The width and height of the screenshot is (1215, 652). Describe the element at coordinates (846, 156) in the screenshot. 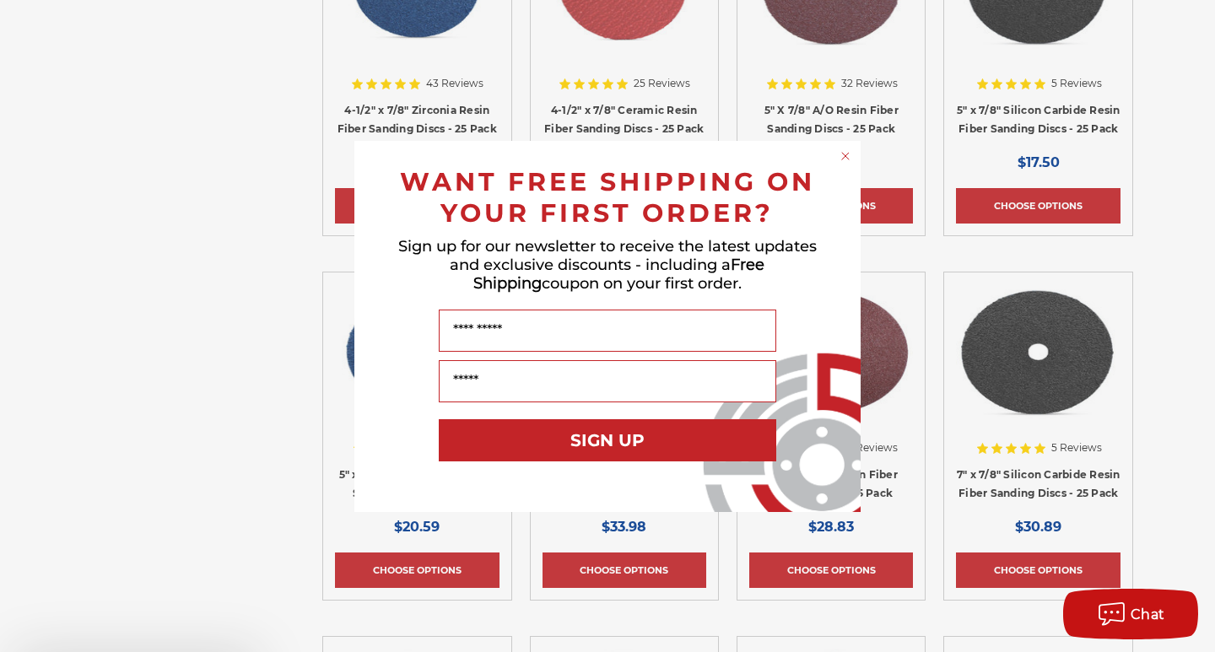

I see `button: Close dialog` at that location.